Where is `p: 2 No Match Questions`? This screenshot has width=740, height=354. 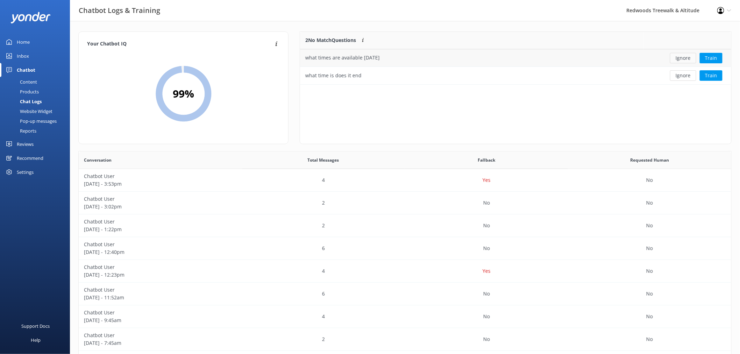 p: 2 No Match Questions is located at coordinates (330, 40).